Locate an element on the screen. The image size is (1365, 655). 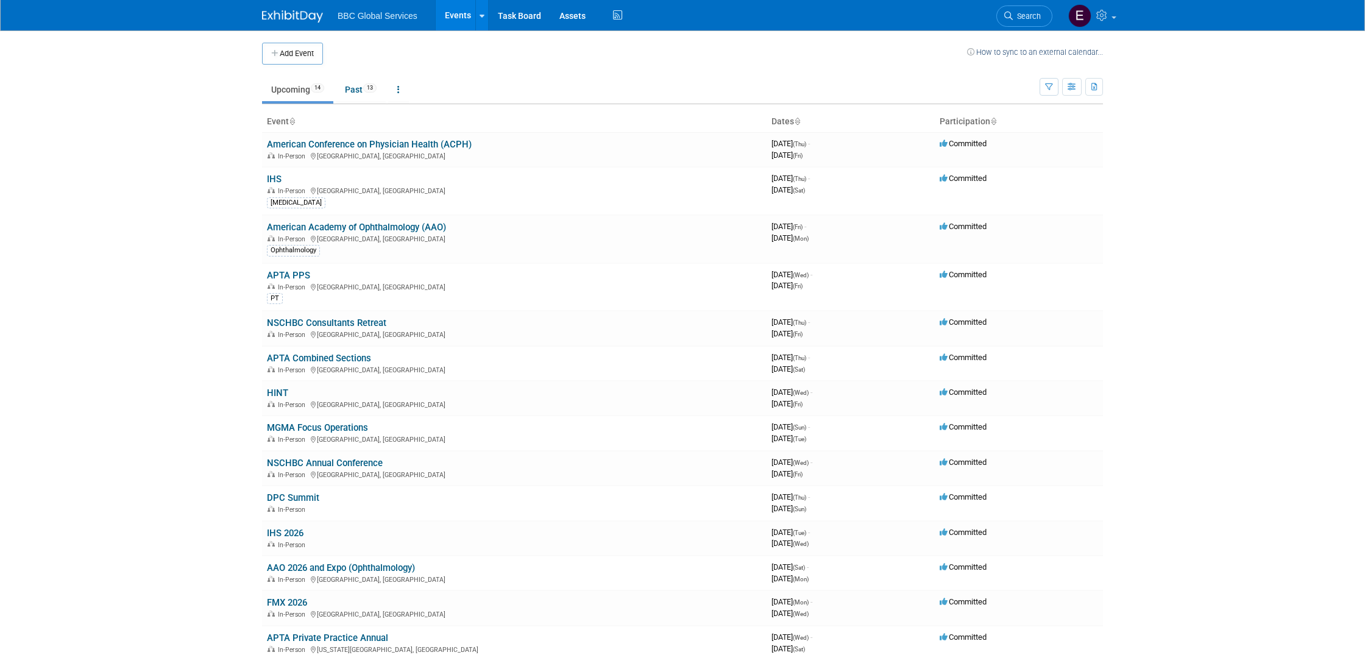
span: 13 is located at coordinates (370, 88).